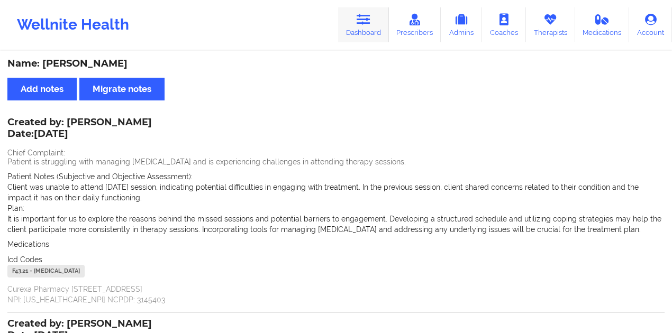  I want to click on span: Medications, so click(28, 245).